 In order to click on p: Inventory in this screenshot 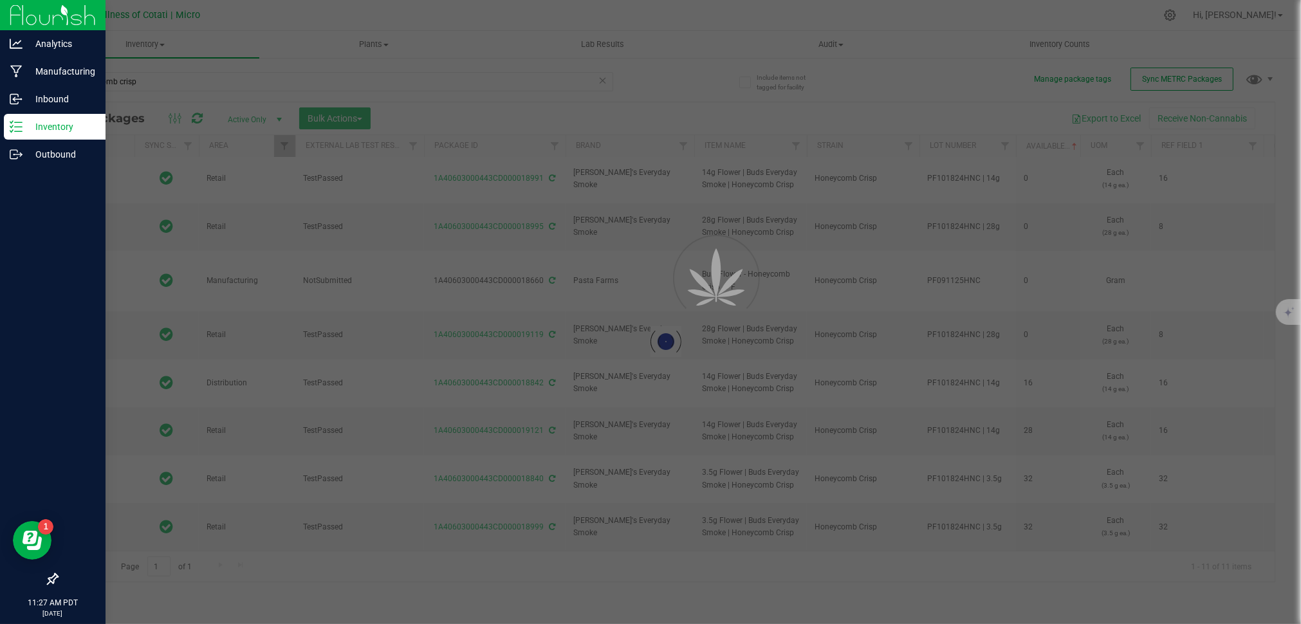, I will do `click(61, 127)`.